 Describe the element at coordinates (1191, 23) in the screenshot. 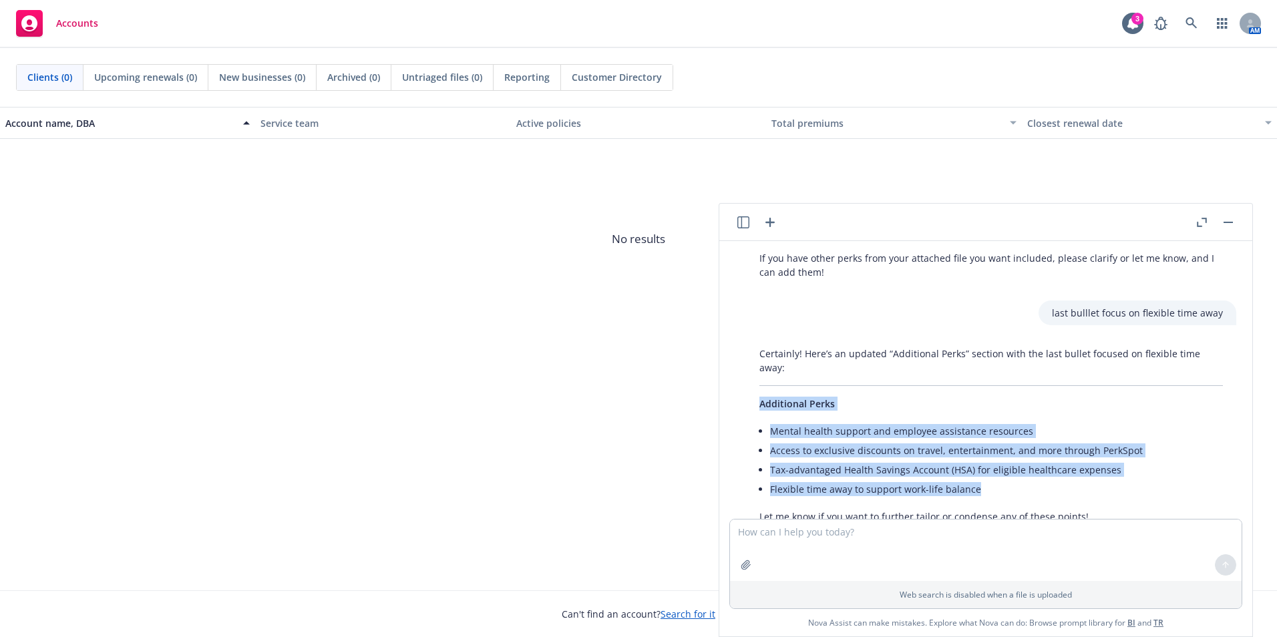

I see `a: Search` at that location.